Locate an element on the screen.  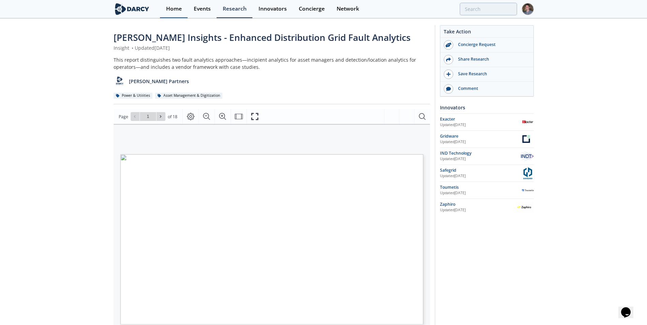
div: Research is located at coordinates (235, 9).